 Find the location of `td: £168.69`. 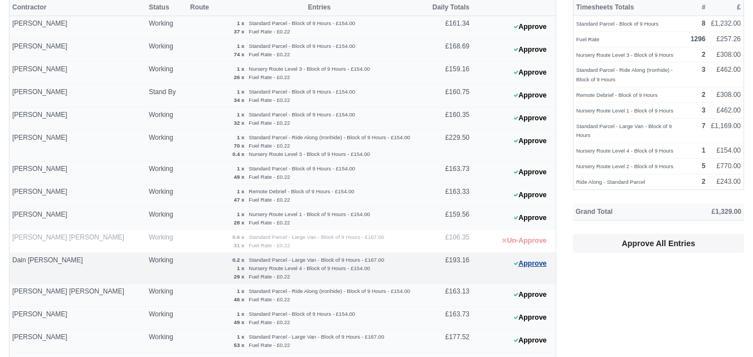

td: £168.69 is located at coordinates (448, 50).